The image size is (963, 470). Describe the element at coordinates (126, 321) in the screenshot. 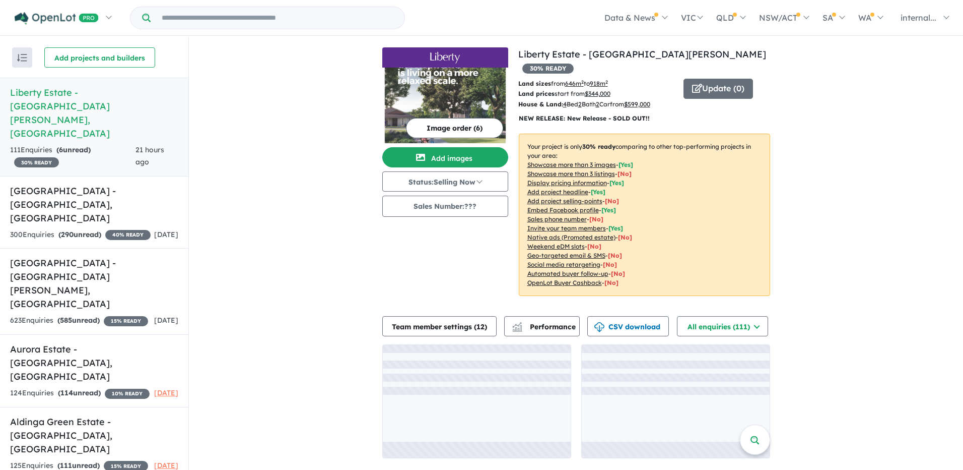

I see `span: 15 % READY` at that location.